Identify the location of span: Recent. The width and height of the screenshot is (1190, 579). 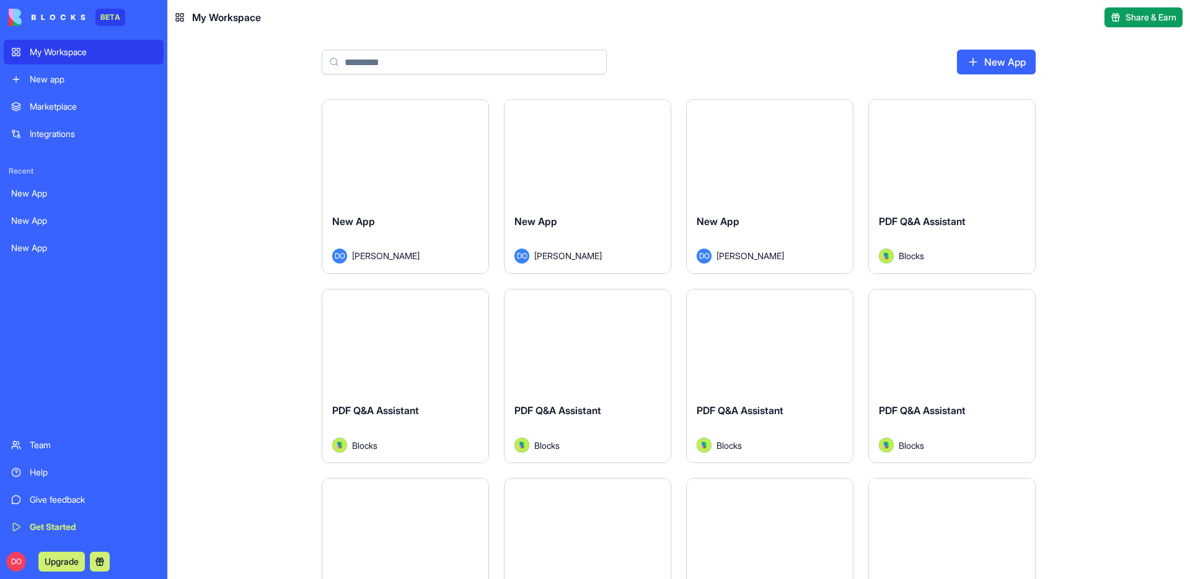
(84, 171).